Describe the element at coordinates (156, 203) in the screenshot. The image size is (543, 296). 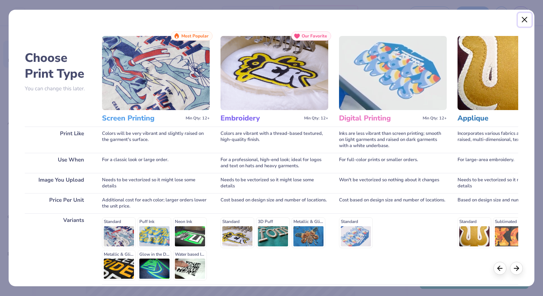
I see `div: Additional cost for each color; larger orders lower the unit price.` at that location.